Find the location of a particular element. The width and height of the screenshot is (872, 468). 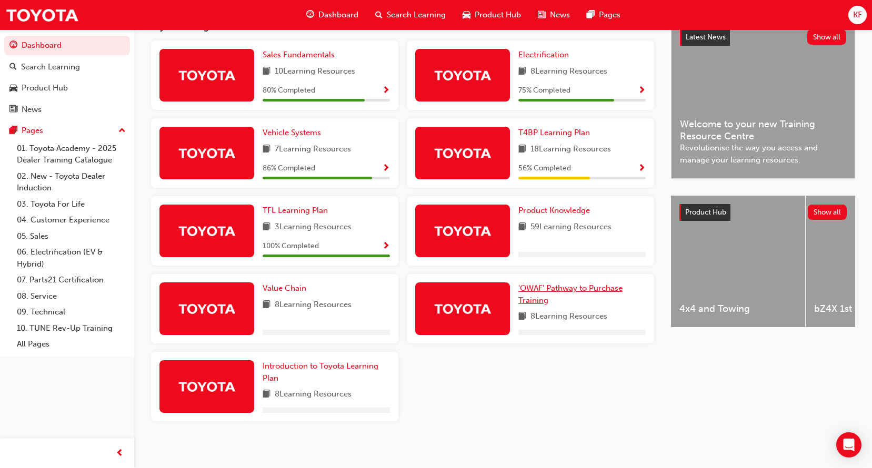

a: TFL Learning Plan is located at coordinates (297, 211).